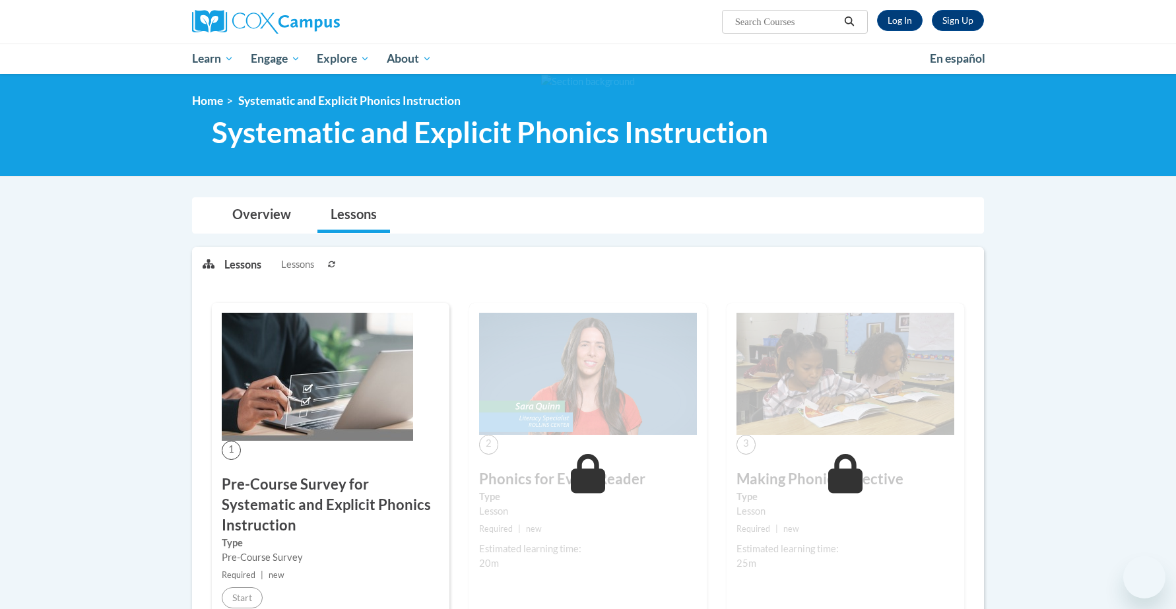 The width and height of the screenshot is (1176, 609). What do you see at coordinates (845, 479) in the screenshot?
I see `h3: Making Phonics Effective` at bounding box center [845, 479].